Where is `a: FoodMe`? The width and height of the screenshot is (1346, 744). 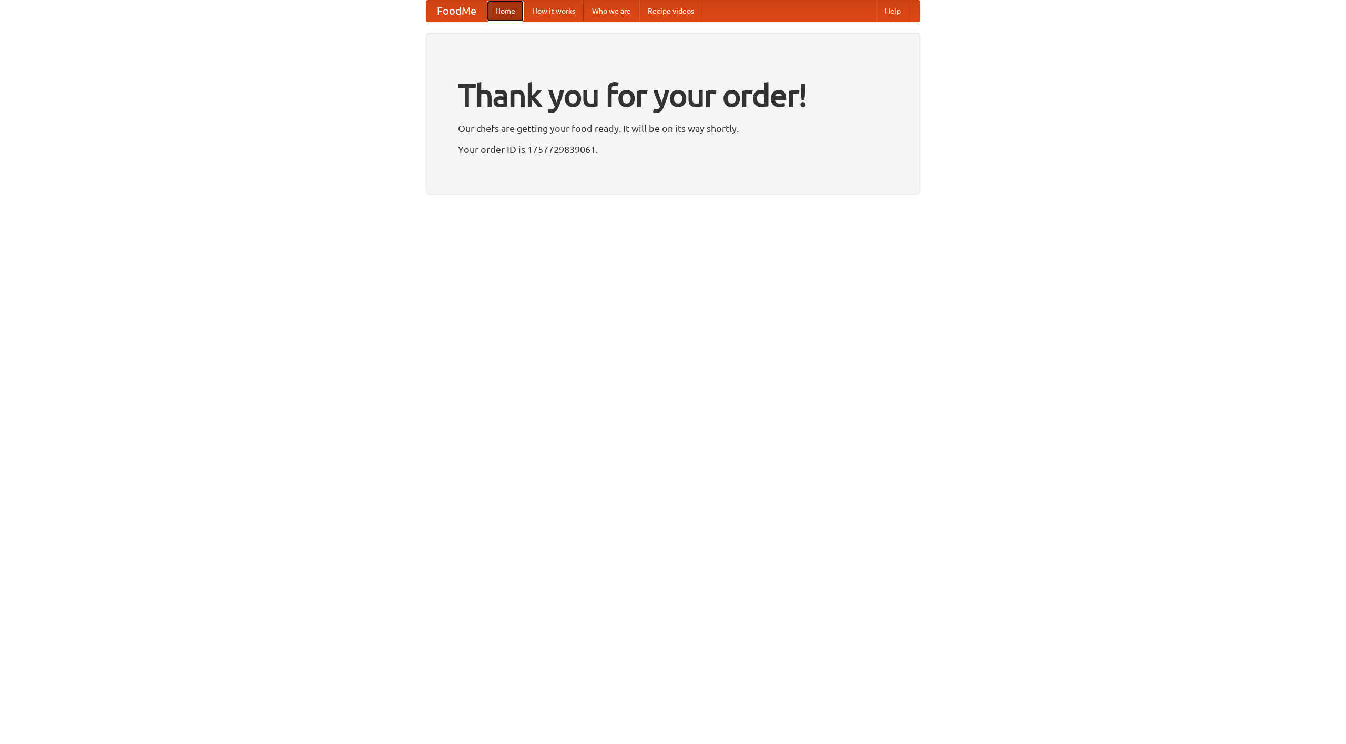
a: FoodMe is located at coordinates (456, 11).